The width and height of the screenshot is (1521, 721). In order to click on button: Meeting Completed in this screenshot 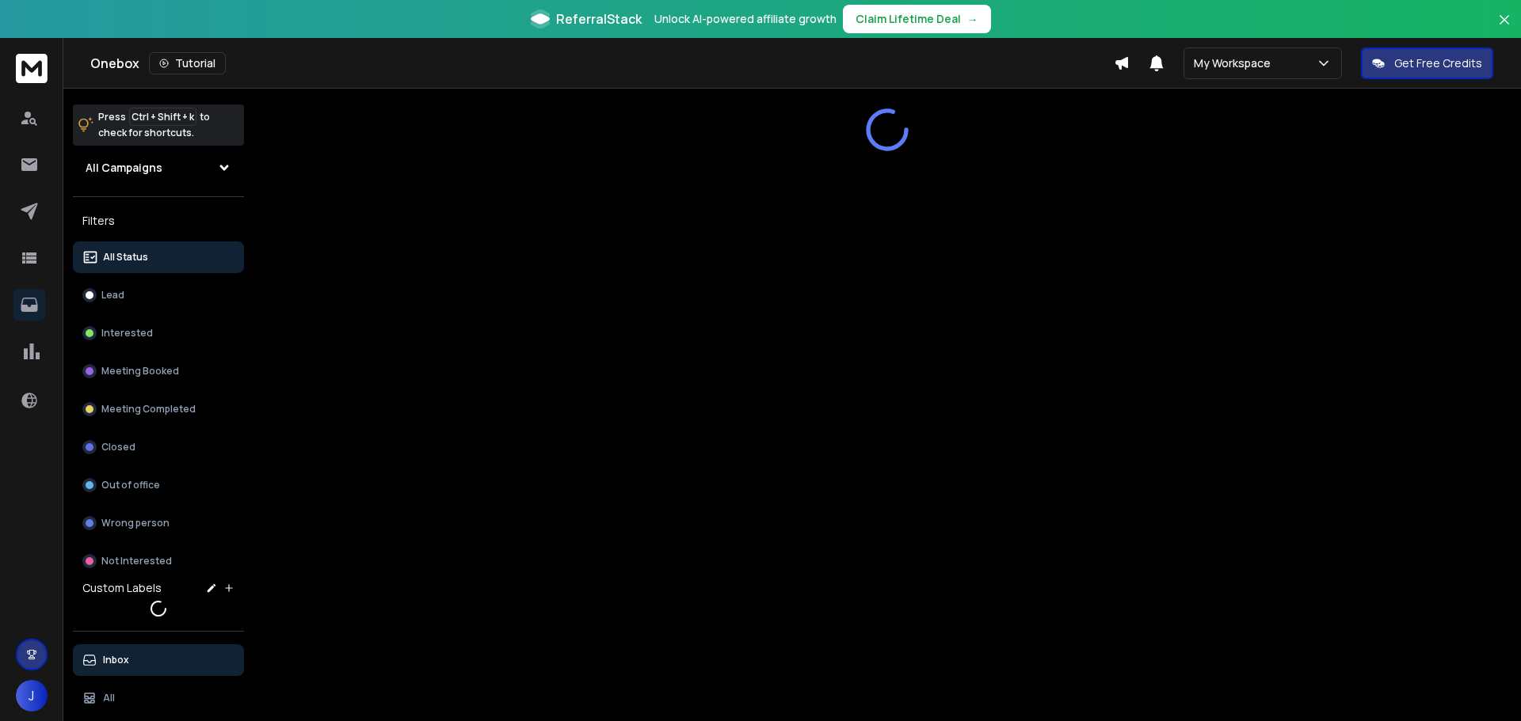, I will do `click(158, 409)`.